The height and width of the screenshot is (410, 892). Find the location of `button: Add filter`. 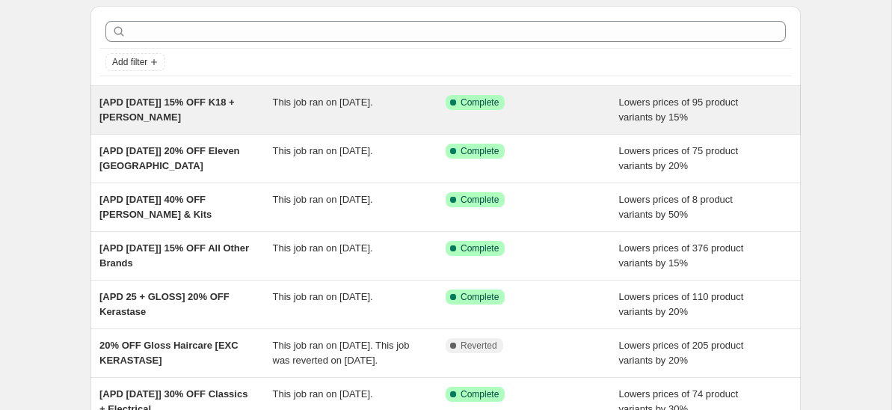

button: Add filter is located at coordinates (135, 62).